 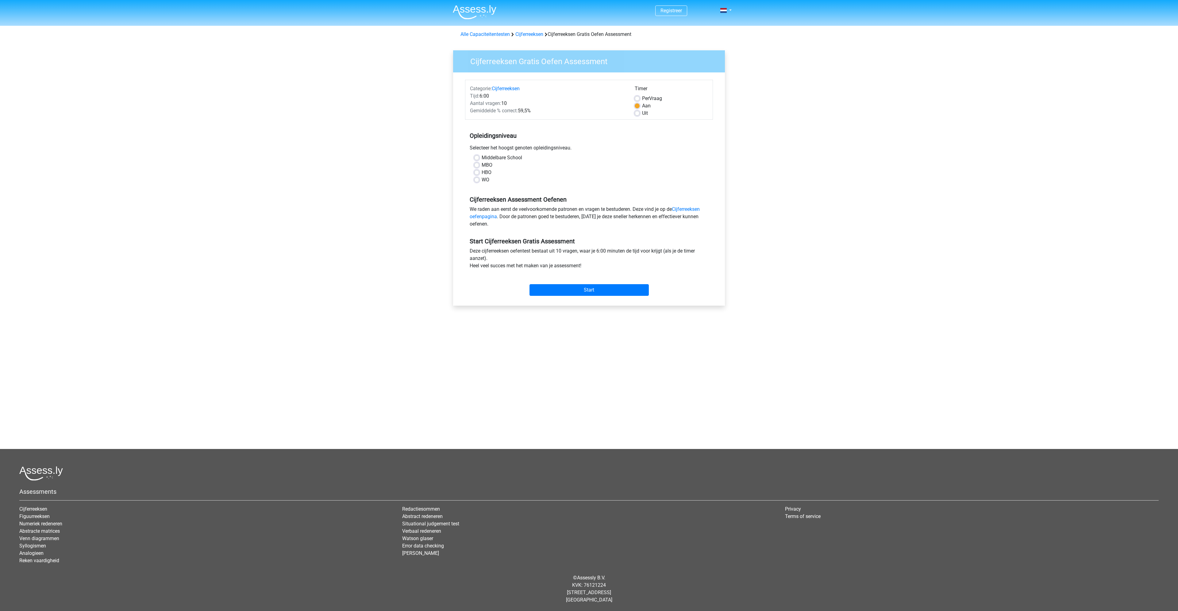 What do you see at coordinates (671, 90) in the screenshot?
I see `div: Timer` at bounding box center [671, 90].